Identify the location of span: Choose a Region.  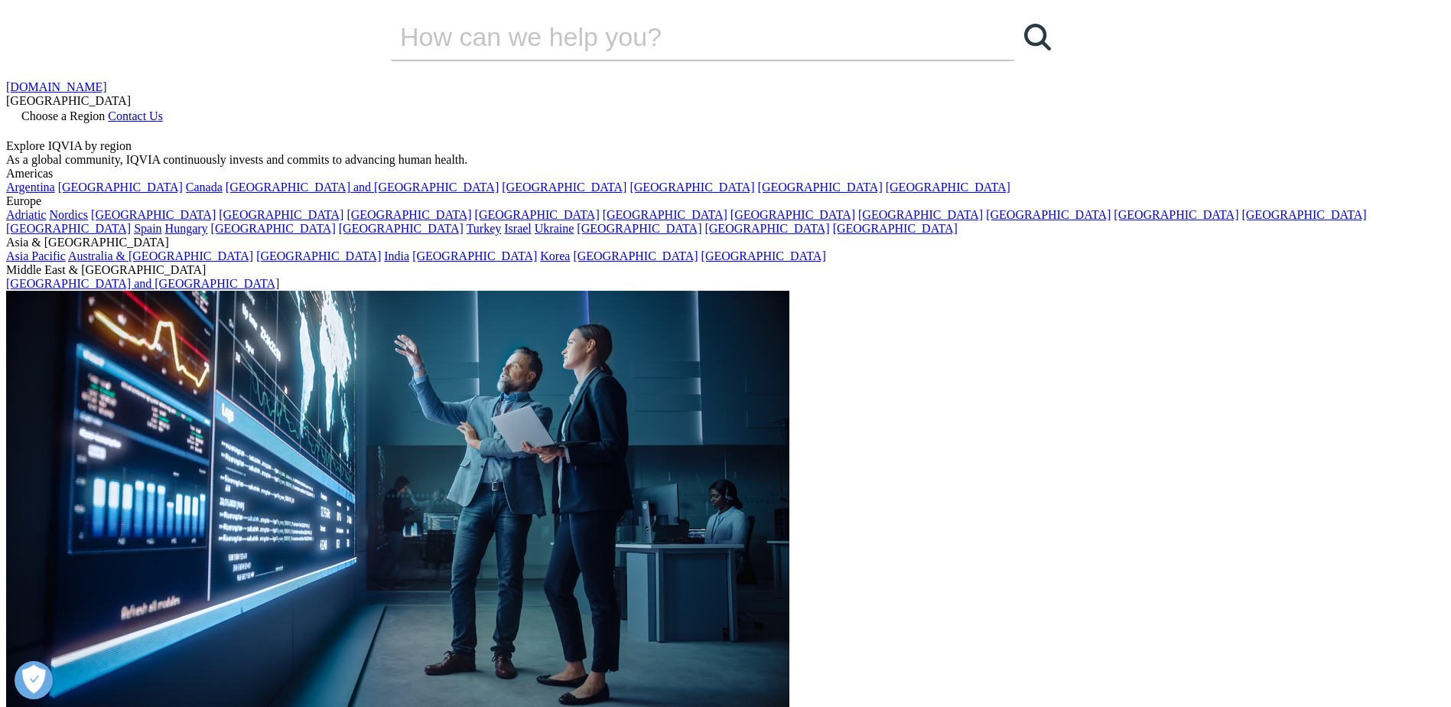
(63, 115).